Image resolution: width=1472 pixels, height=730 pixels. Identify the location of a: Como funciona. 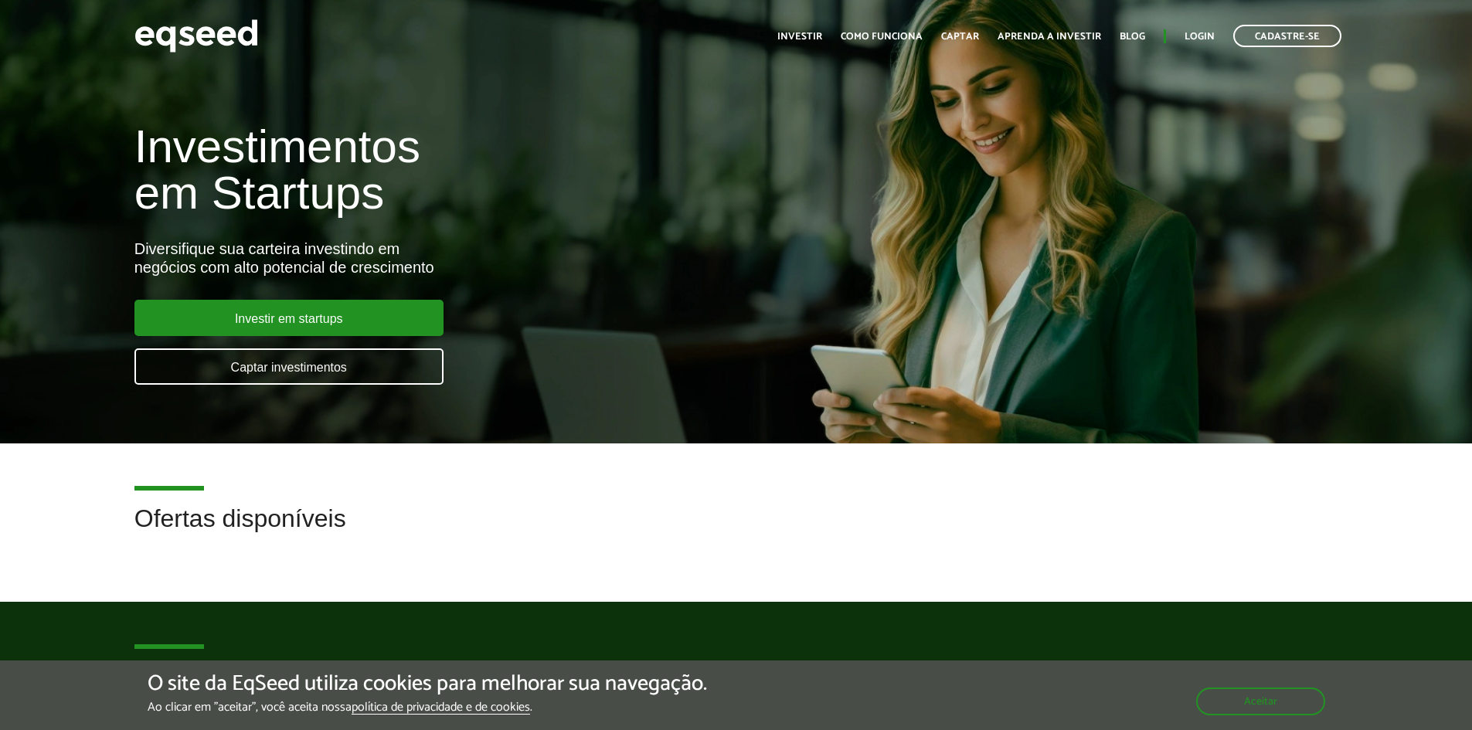
(881, 36).